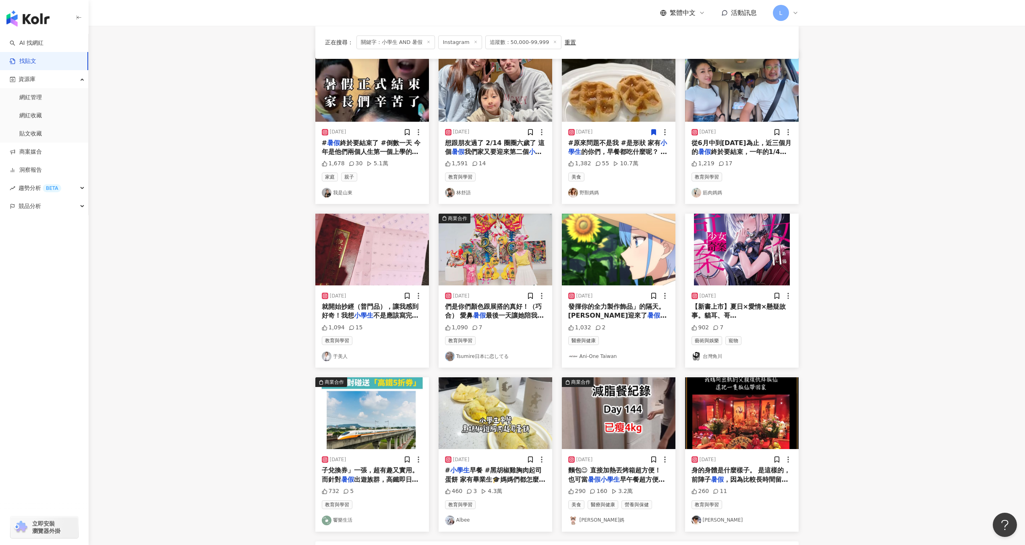 The image size is (1025, 545). What do you see at coordinates (683, 13) in the screenshot?
I see `span: 繁體中文` at bounding box center [683, 13].